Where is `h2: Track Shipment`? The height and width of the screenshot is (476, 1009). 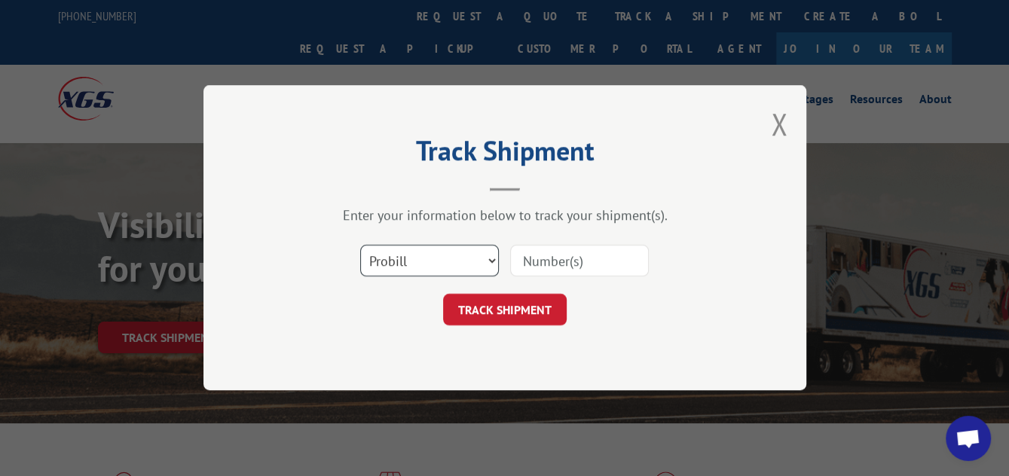
h2: Track Shipment is located at coordinates (505, 154).